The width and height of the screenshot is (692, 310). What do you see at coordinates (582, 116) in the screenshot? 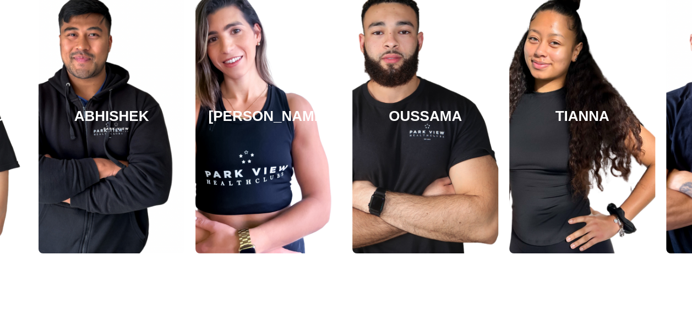
I see `h3: TIANNA` at bounding box center [582, 116].